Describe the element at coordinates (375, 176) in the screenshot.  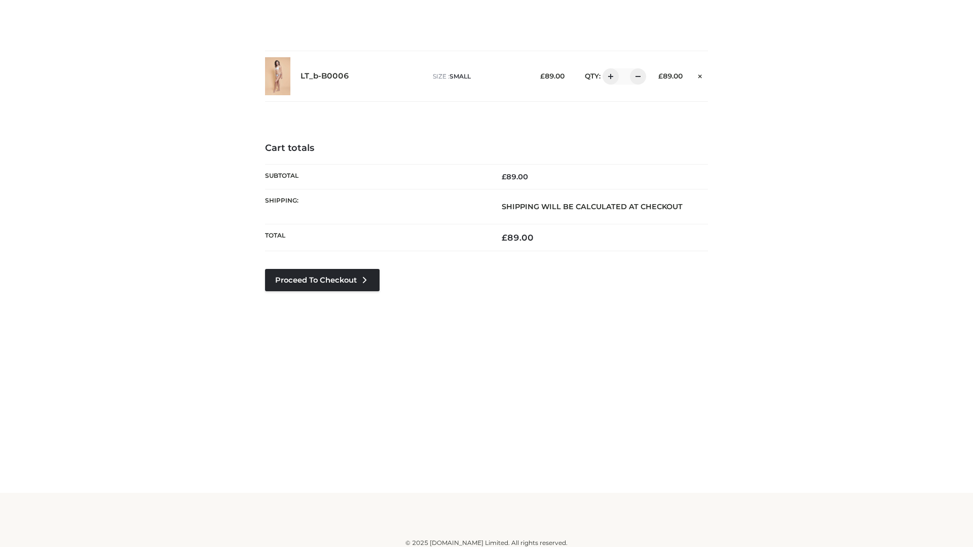
I see `th: Subtotal` at that location.